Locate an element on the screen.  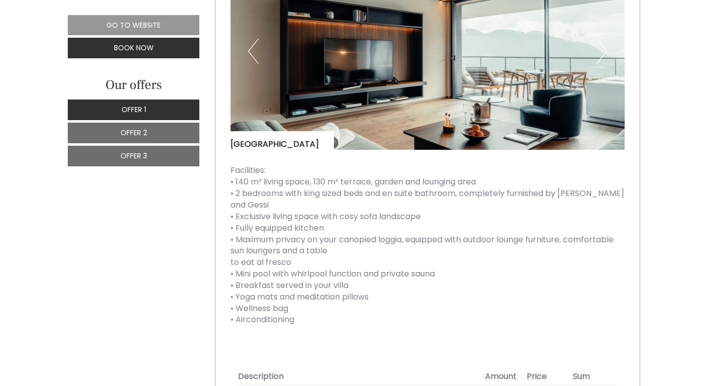
th: Description is located at coordinates (360, 376).